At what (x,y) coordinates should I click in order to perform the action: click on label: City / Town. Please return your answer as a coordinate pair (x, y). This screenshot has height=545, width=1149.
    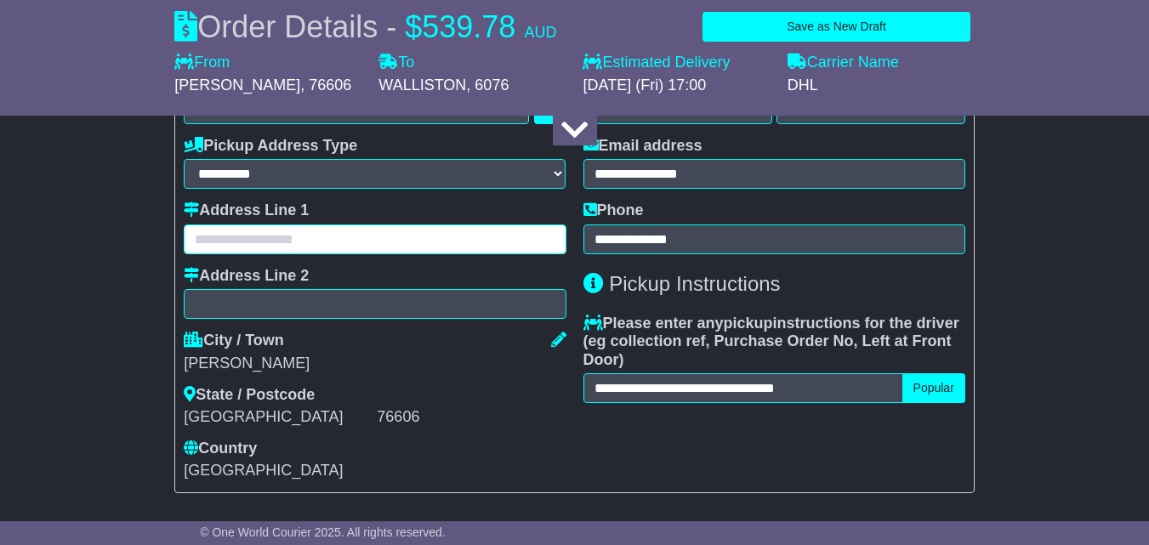
    Looking at the image, I should click on (234, 341).